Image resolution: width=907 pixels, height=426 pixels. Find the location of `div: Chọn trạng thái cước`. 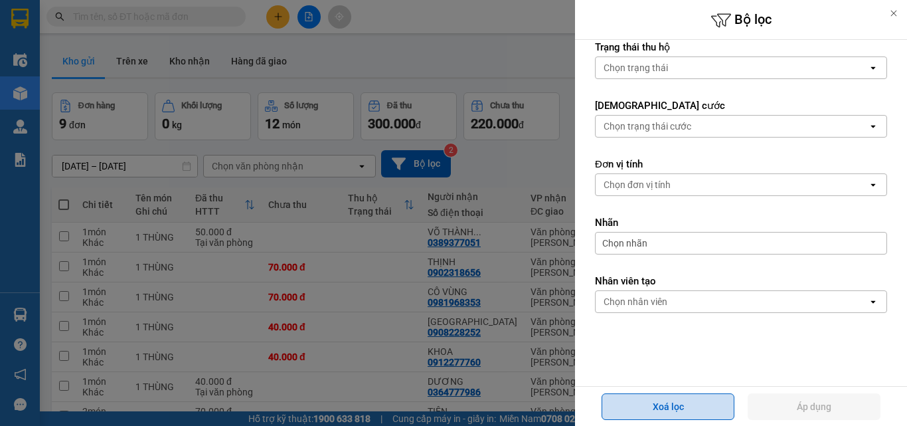

div: Chọn trạng thái cước is located at coordinates (648, 126).